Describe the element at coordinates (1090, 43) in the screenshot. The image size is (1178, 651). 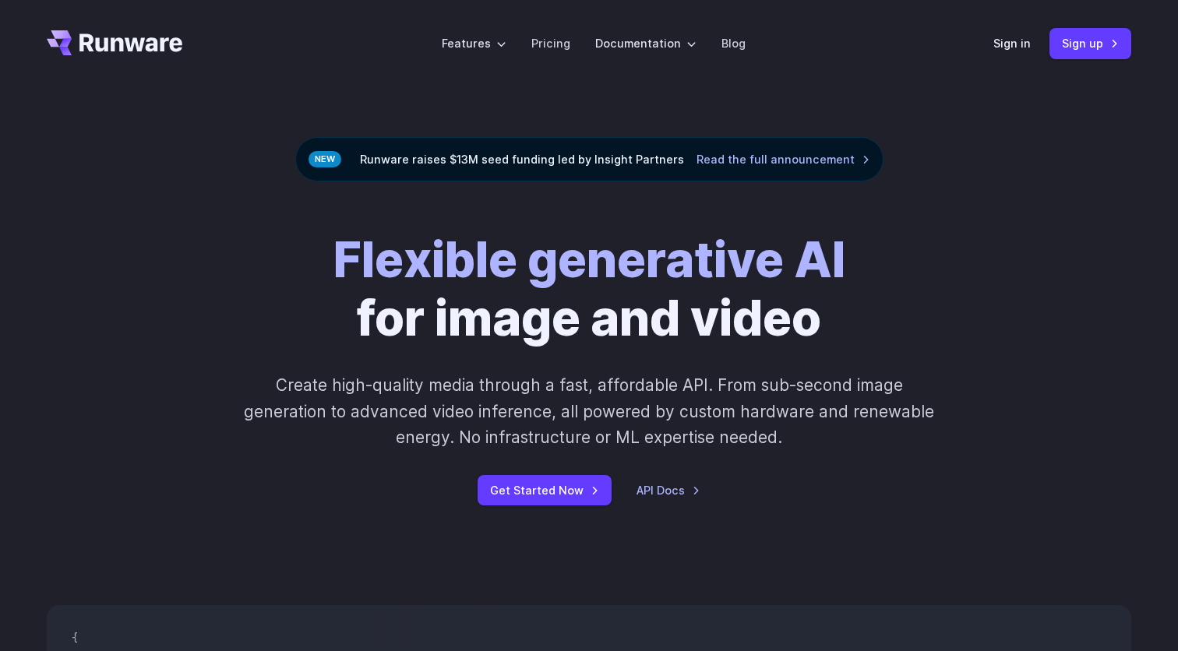
I see `a: Sign up` at that location.